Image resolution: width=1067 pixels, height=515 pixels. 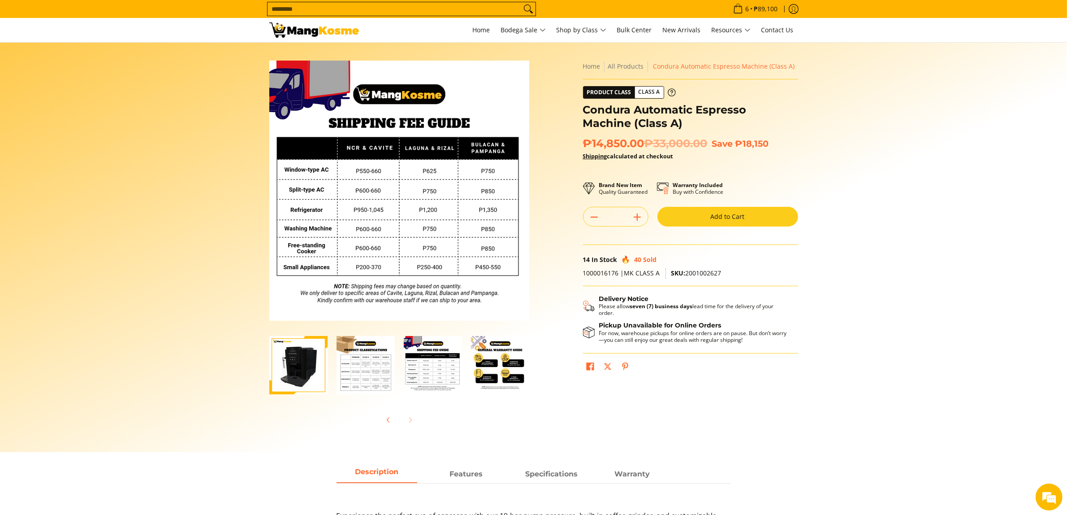 I want to click on span: ₱18,150, so click(x=752, y=143).